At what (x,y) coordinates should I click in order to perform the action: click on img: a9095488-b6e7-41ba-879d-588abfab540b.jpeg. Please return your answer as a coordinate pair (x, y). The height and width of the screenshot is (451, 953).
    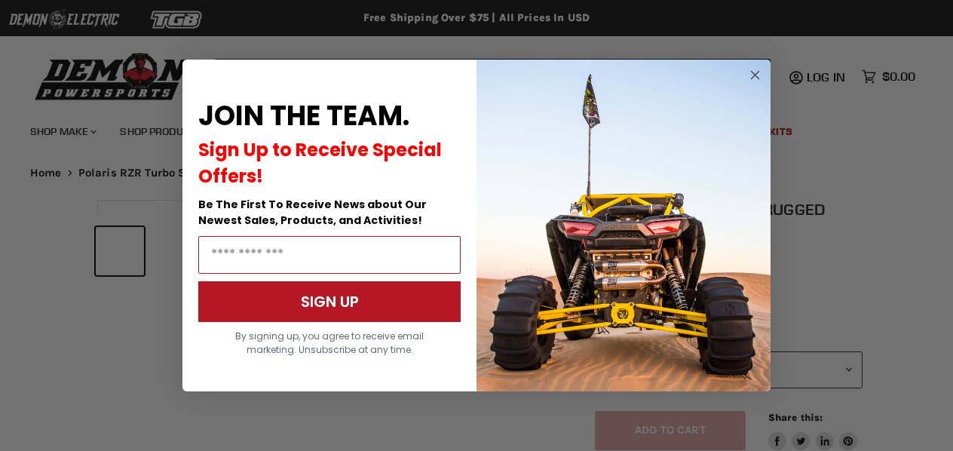
    Looking at the image, I should click on (624, 226).